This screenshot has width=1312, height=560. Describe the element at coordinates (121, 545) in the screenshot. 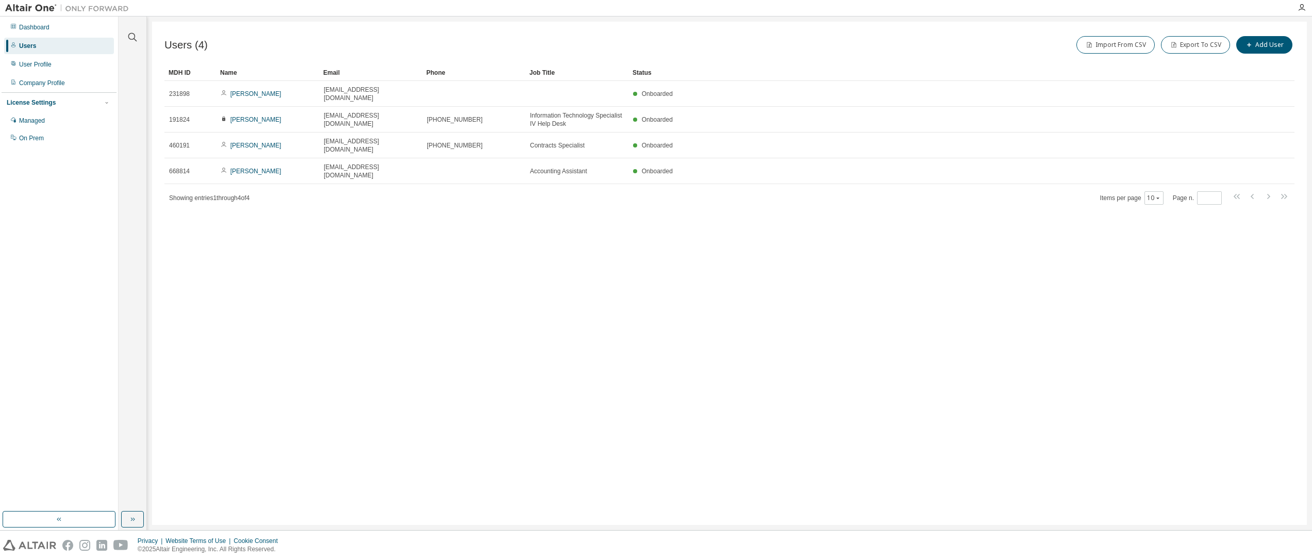

I see `img: youtube.svg` at that location.